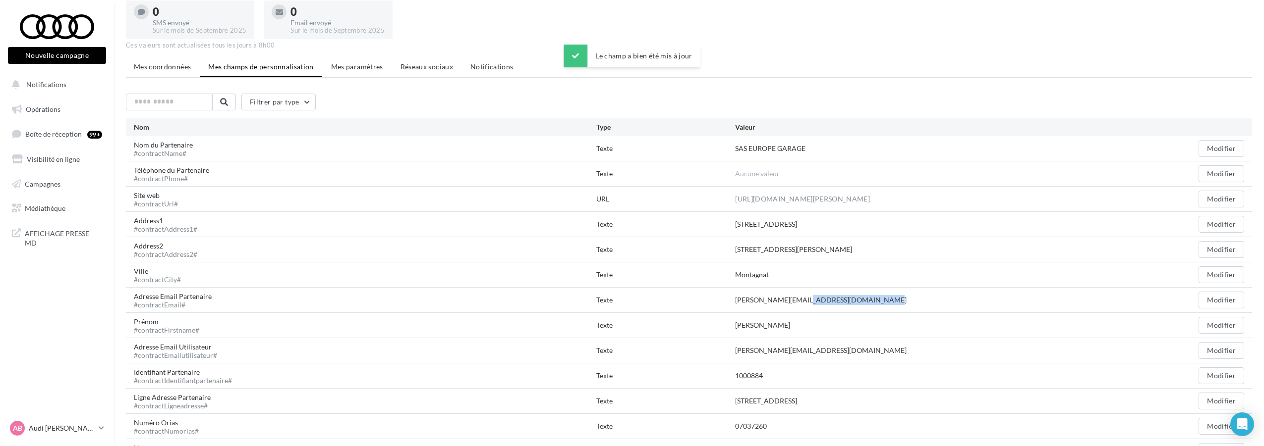 Image resolution: width=1264 pixels, height=446 pixels. Describe the element at coordinates (166, 331) in the screenshot. I see `div: #contractFirstname#` at that location.